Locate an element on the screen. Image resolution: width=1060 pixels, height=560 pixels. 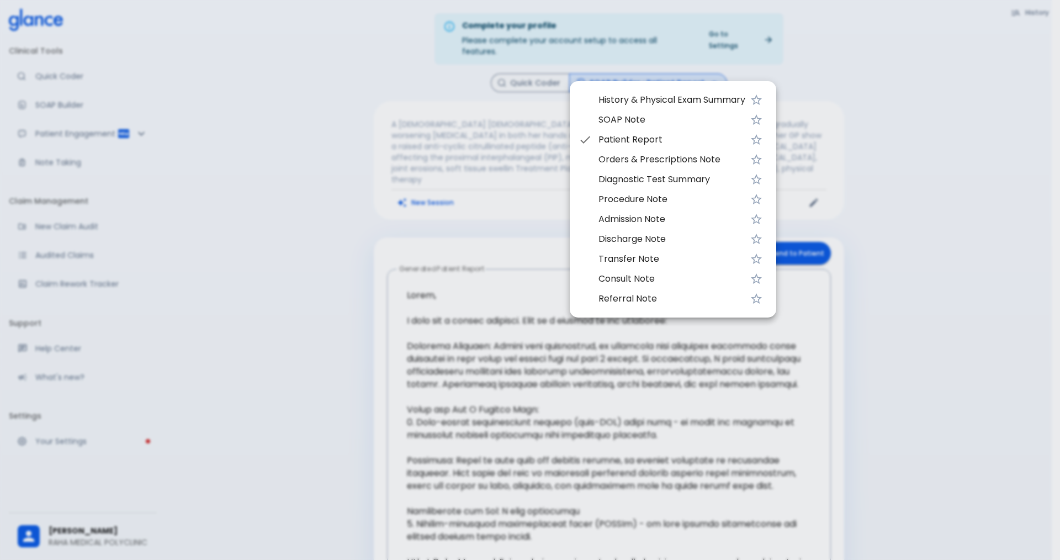
span: Patient Report is located at coordinates (672, 140).